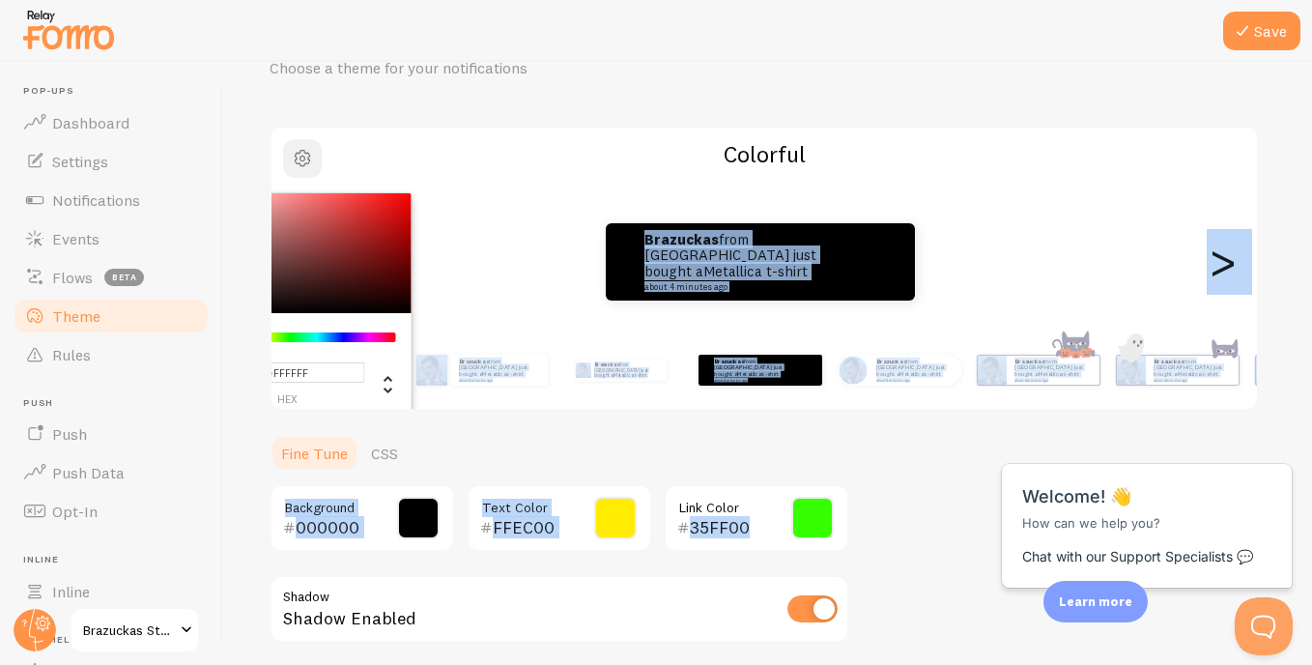 The width and height of the screenshot is (1312, 665). Describe the element at coordinates (72, 355) in the screenshot. I see `span: Rules` at that location.